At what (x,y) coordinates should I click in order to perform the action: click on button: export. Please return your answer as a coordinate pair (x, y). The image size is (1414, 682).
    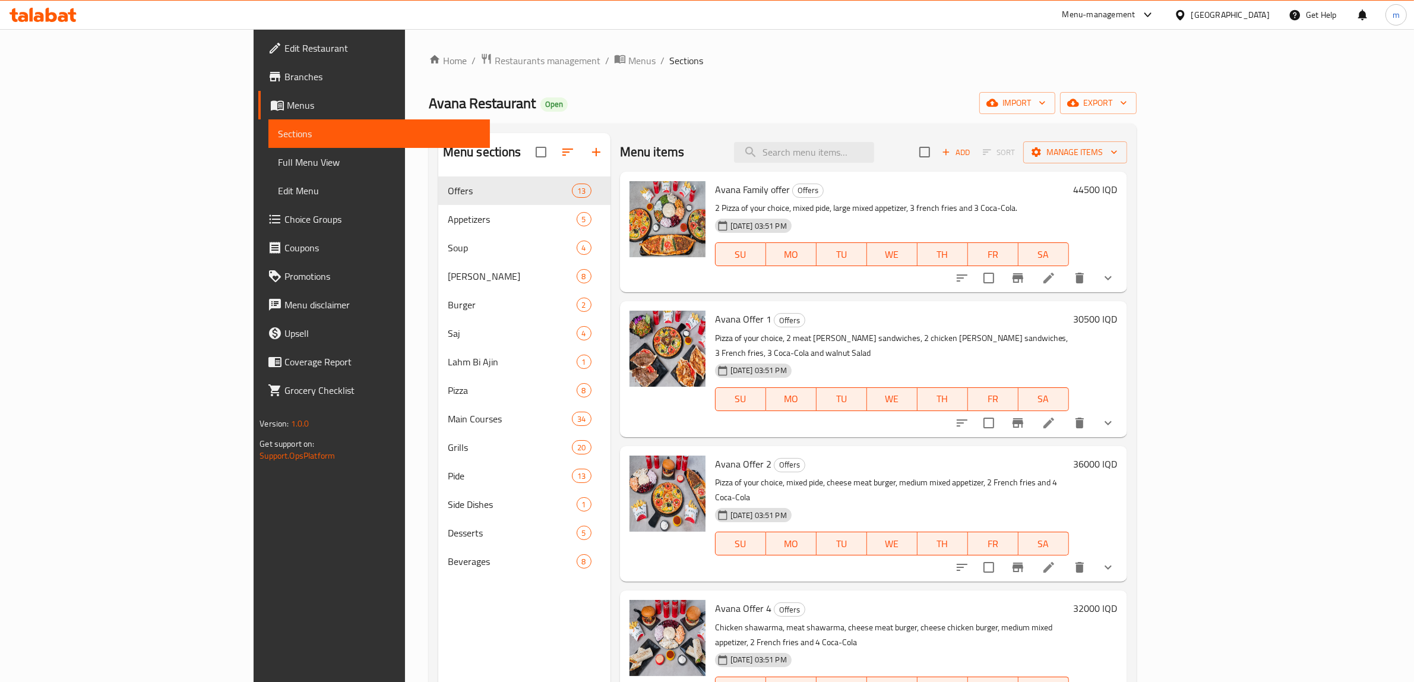
    Looking at the image, I should click on (1098, 103).